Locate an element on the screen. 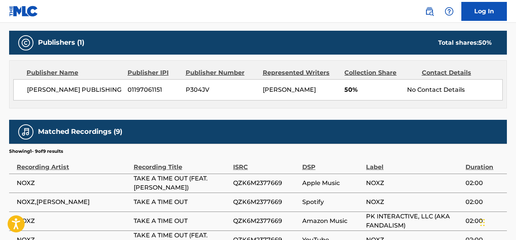 Image resolution: width=516 pixels, height=240 pixels. h5: Publishers (1) is located at coordinates (61, 43).